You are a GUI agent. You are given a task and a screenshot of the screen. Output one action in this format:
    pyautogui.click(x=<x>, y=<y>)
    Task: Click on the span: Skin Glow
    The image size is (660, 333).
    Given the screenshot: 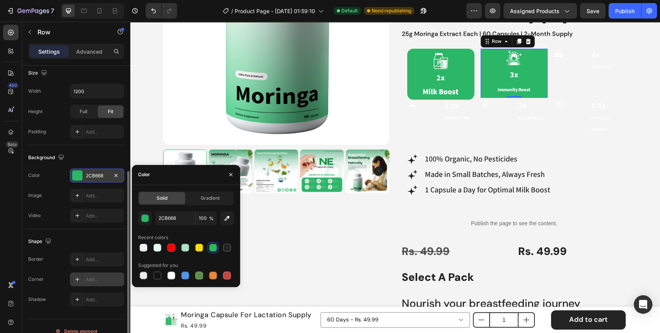 What is the action you would take?
    pyautogui.click(x=471, y=45)
    